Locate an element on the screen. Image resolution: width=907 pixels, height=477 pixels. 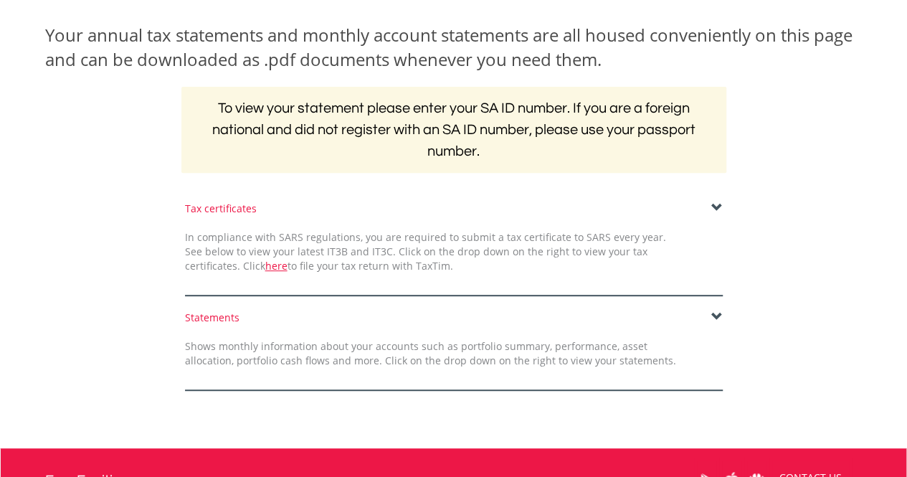
h2: To view your statement please enter your SA ID number. If you are a foreign national and did not ... is located at coordinates (454, 130).